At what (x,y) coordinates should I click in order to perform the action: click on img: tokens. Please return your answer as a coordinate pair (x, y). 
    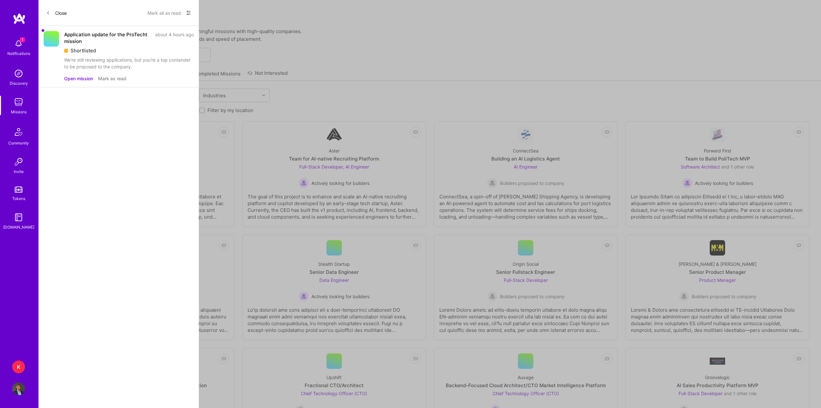
    Looking at the image, I should click on (19, 189).